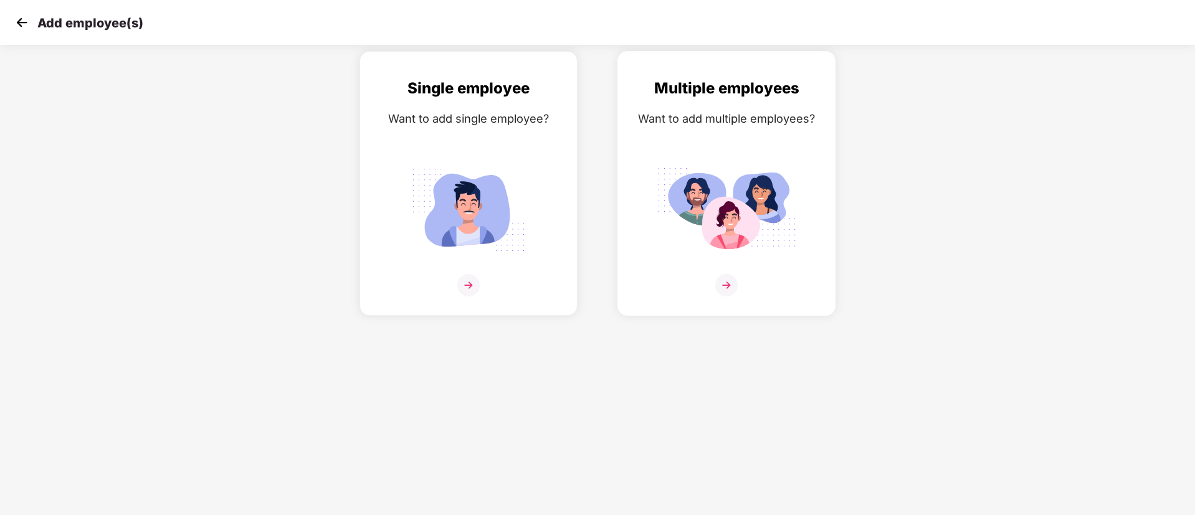  Describe the element at coordinates (22, 22) in the screenshot. I see `img: svg+xml;base64,PHN2ZyB4bWxucz0iaHR0cDovL3d3dy53My5vcmcvMjAwMC9zdmciIHdpZHRoPSIzMCIgaGVpZ2h0PSIzMC...` at that location.